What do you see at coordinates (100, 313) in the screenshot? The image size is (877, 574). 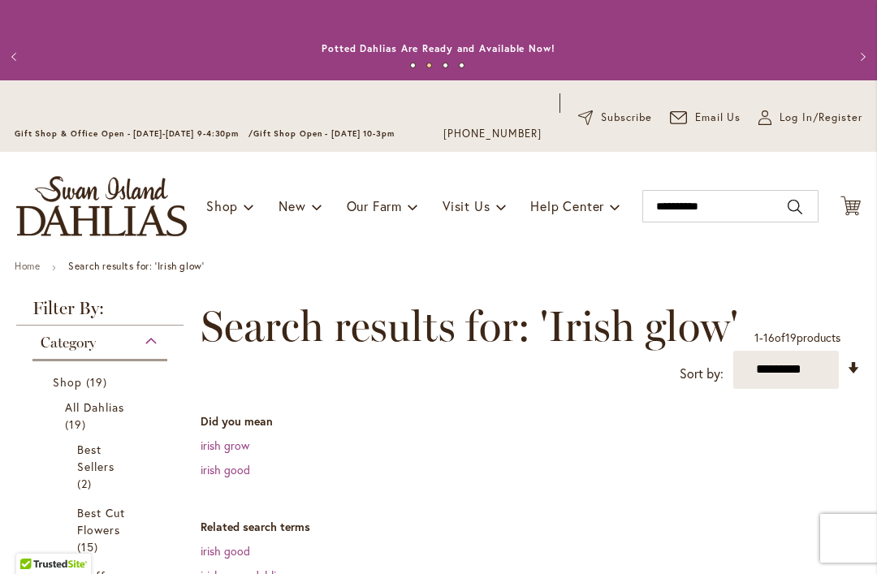 I see `strong: Filter By:` at bounding box center [100, 313].